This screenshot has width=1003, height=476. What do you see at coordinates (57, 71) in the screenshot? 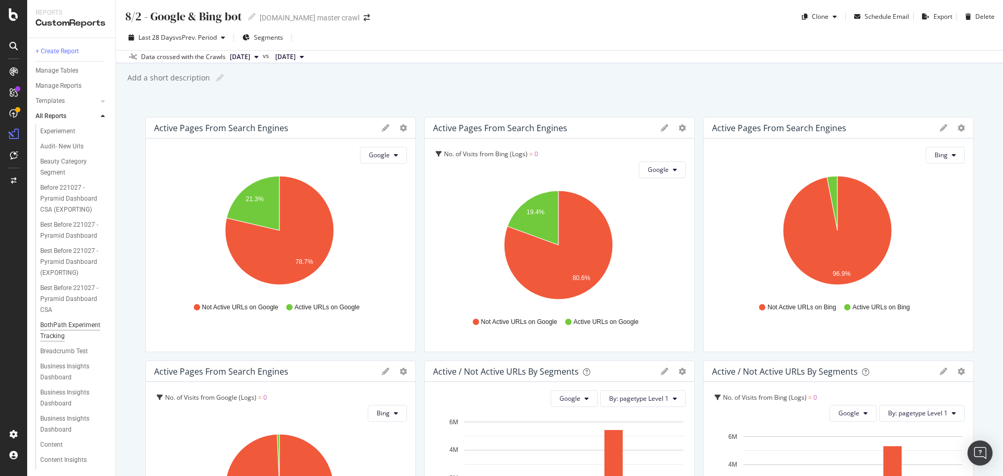
I see `div: Manage Tables` at bounding box center [57, 71].